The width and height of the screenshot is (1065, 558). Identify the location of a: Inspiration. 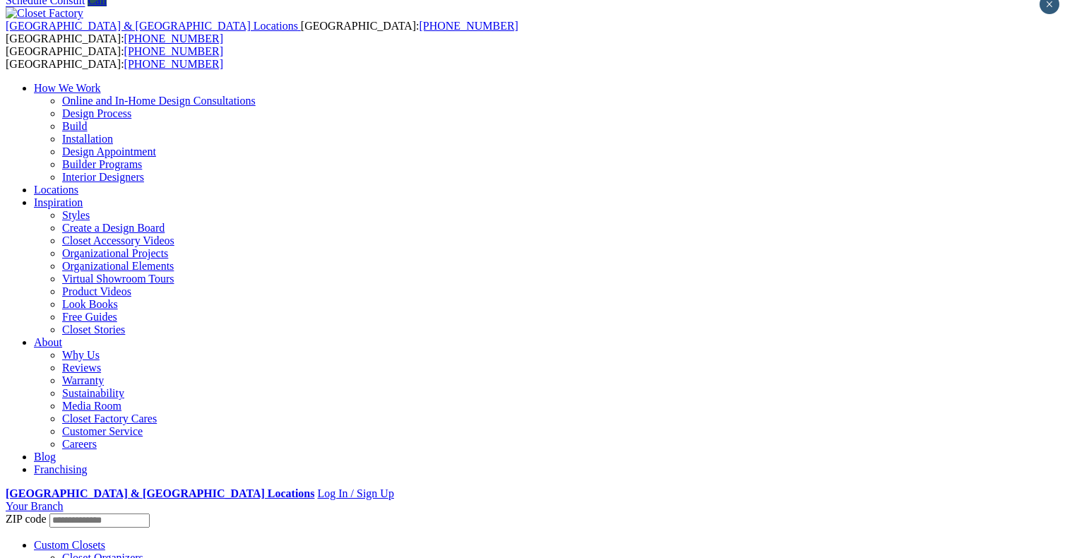
(58, 202).